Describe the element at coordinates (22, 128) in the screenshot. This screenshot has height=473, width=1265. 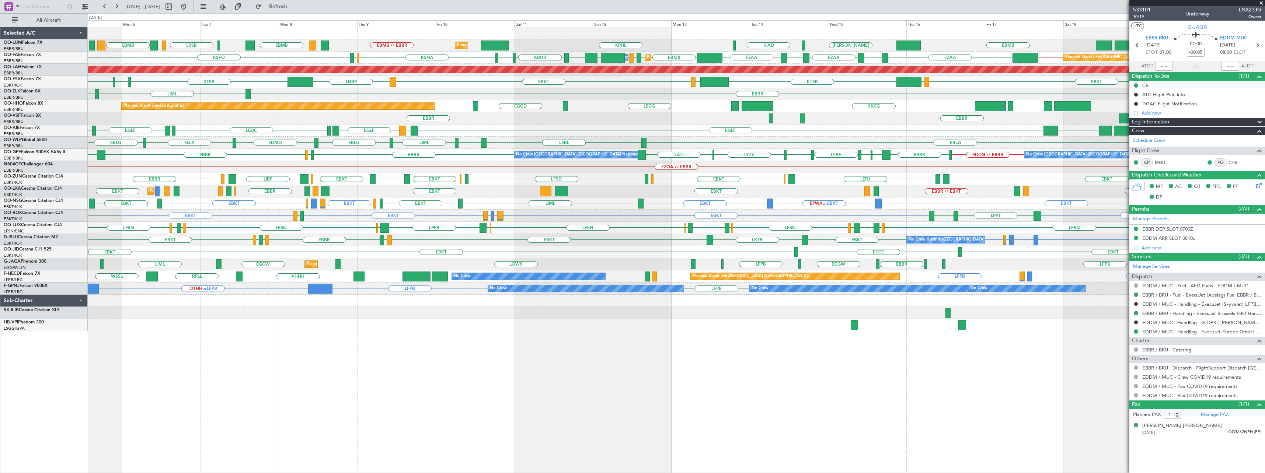
I see `a: OO-AIEFalcon 7X` at that location.